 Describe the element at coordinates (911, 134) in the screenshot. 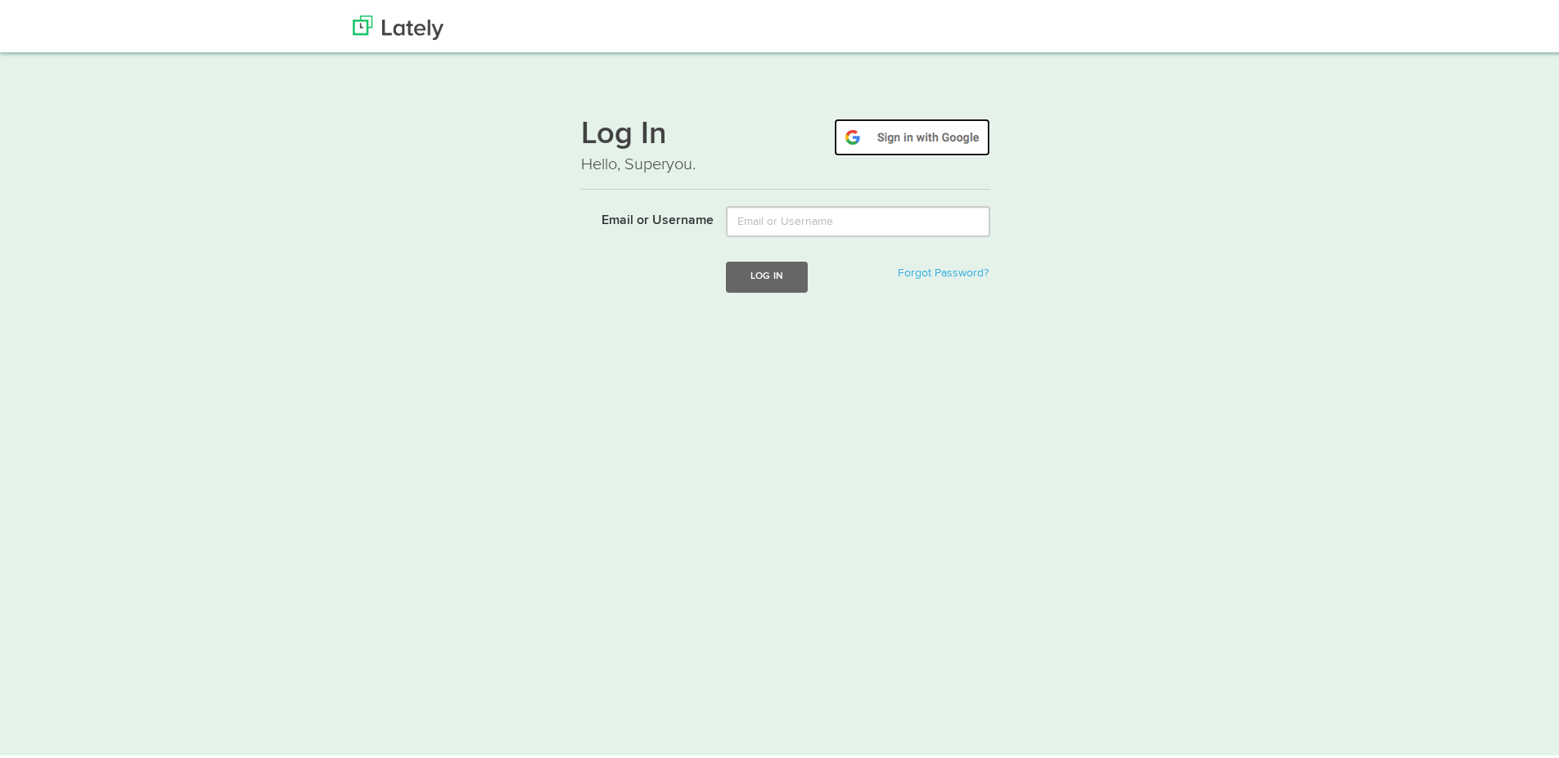

I see `img: google-signin.png` at that location.